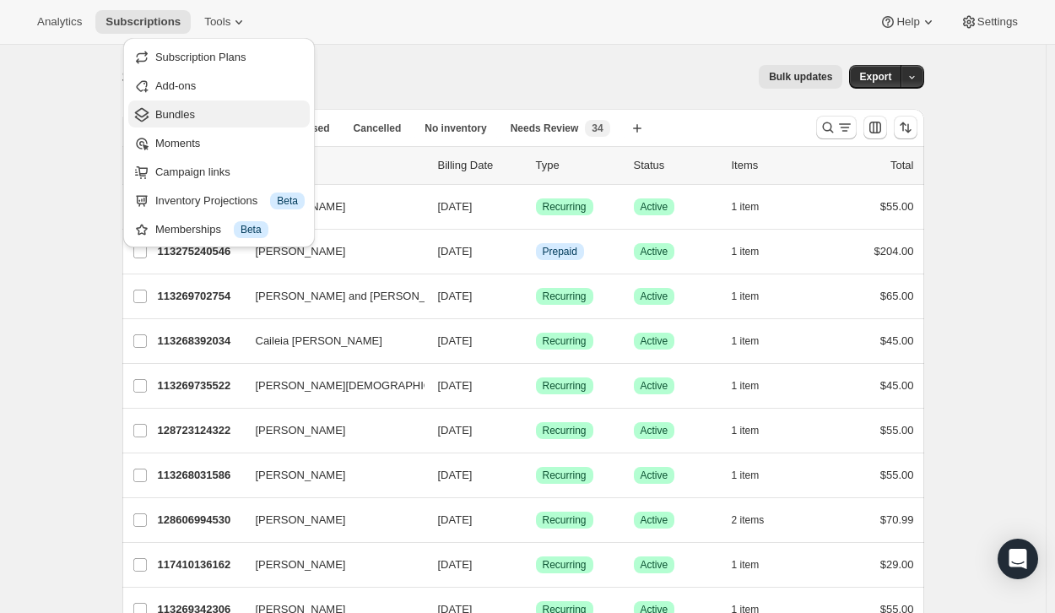 This screenshot has width=1055, height=613. I want to click on span: Subscription Plans, so click(201, 57).